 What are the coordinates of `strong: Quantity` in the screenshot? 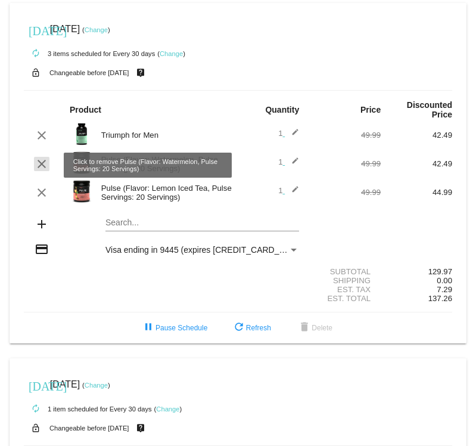 It's located at (282, 110).